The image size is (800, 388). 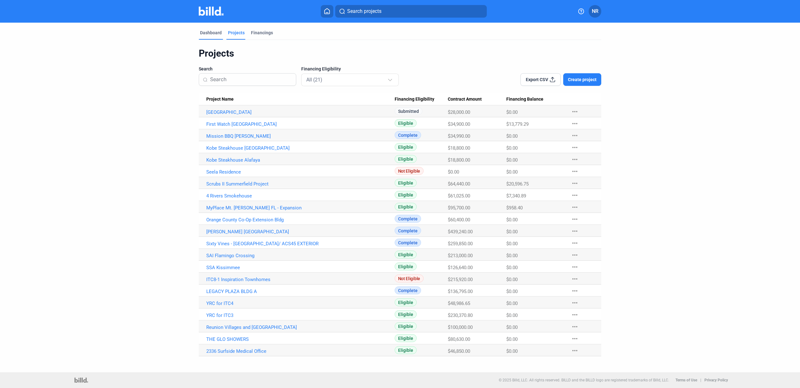 I want to click on span: $215,920.00, so click(x=460, y=280).